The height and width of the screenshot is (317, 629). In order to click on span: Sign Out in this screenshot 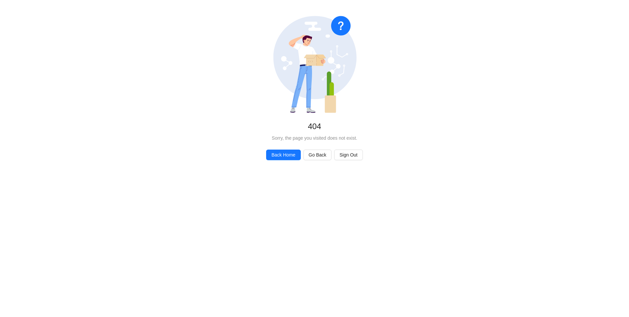, I will do `click(348, 155)`.